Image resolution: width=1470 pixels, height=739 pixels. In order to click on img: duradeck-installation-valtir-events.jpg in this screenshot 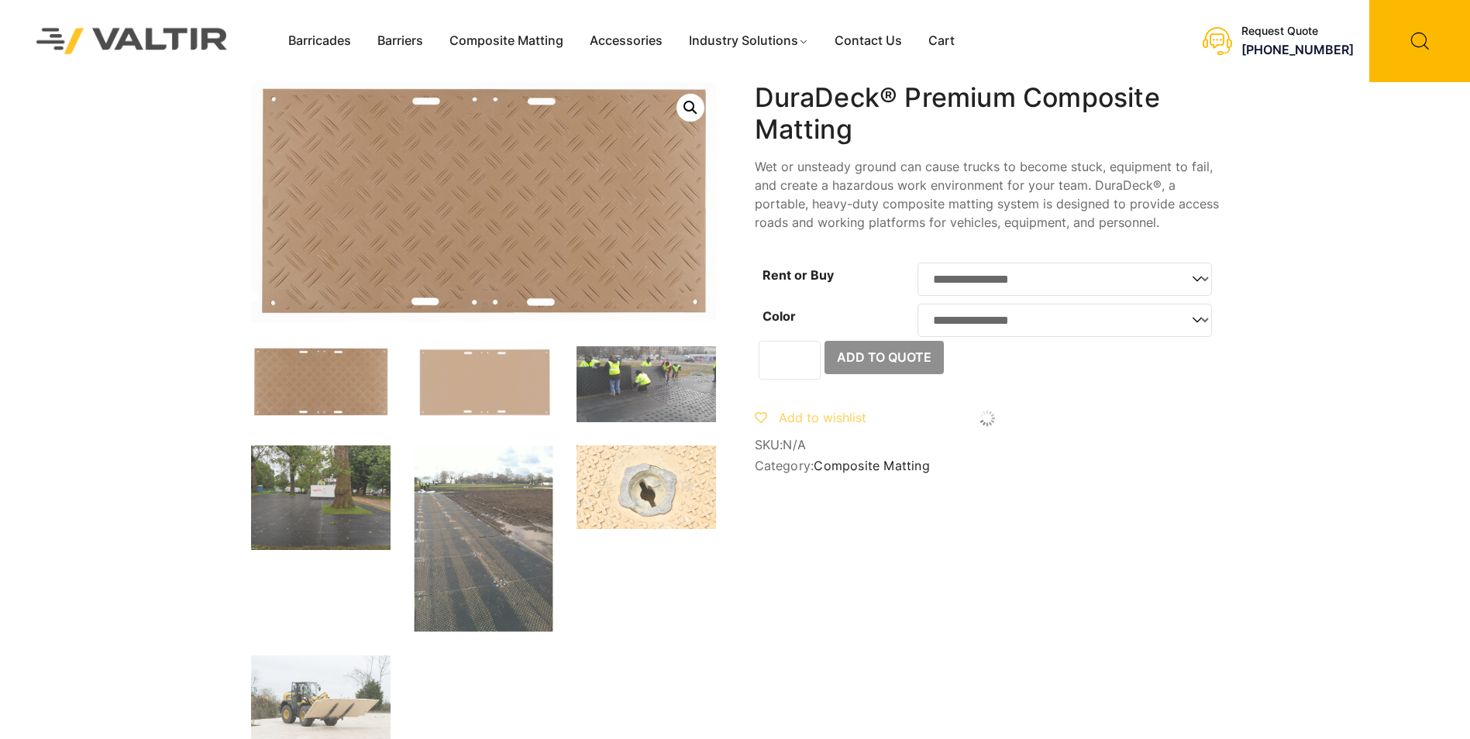, I will do `click(646, 384)`.